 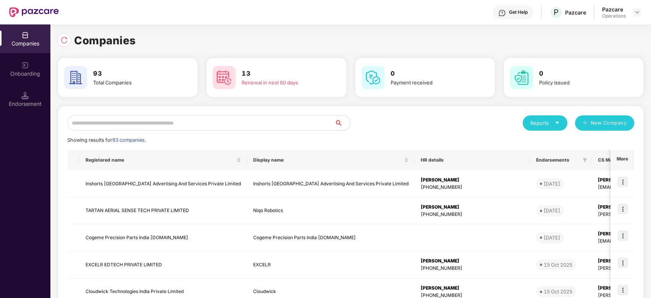 I want to click on div: Renewal in next 60 days, so click(x=283, y=82).